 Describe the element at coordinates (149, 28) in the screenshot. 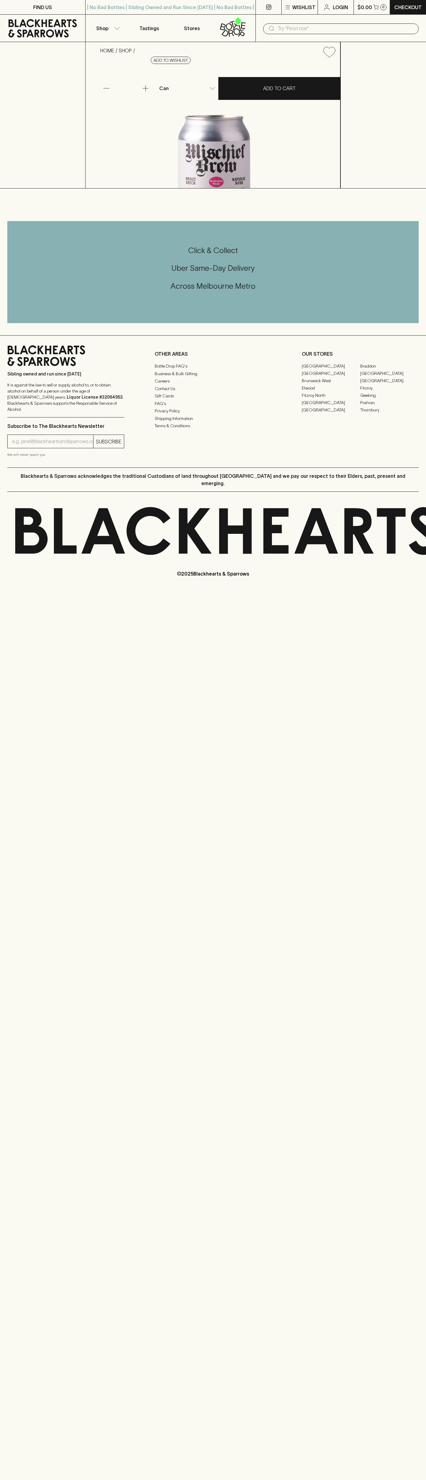

I see `a: Tastings` at that location.